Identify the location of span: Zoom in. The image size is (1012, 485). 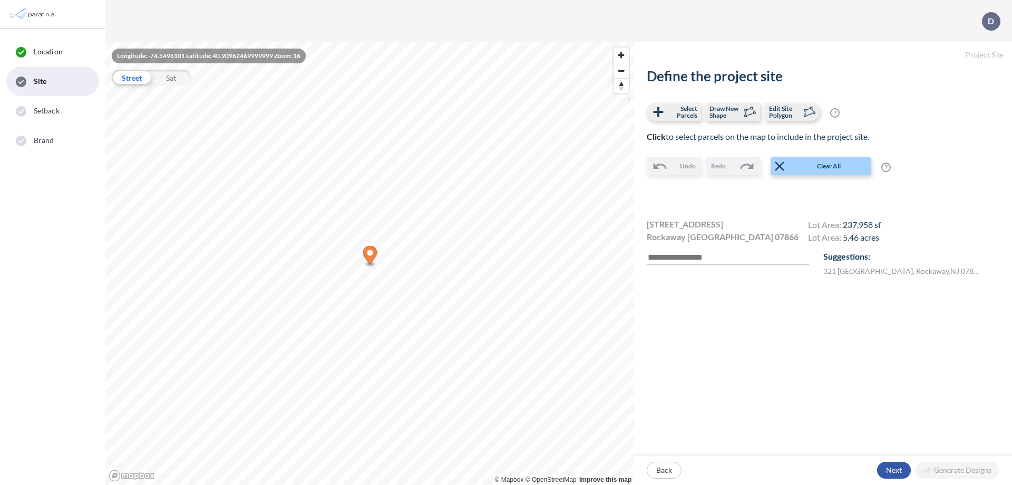
(621, 55).